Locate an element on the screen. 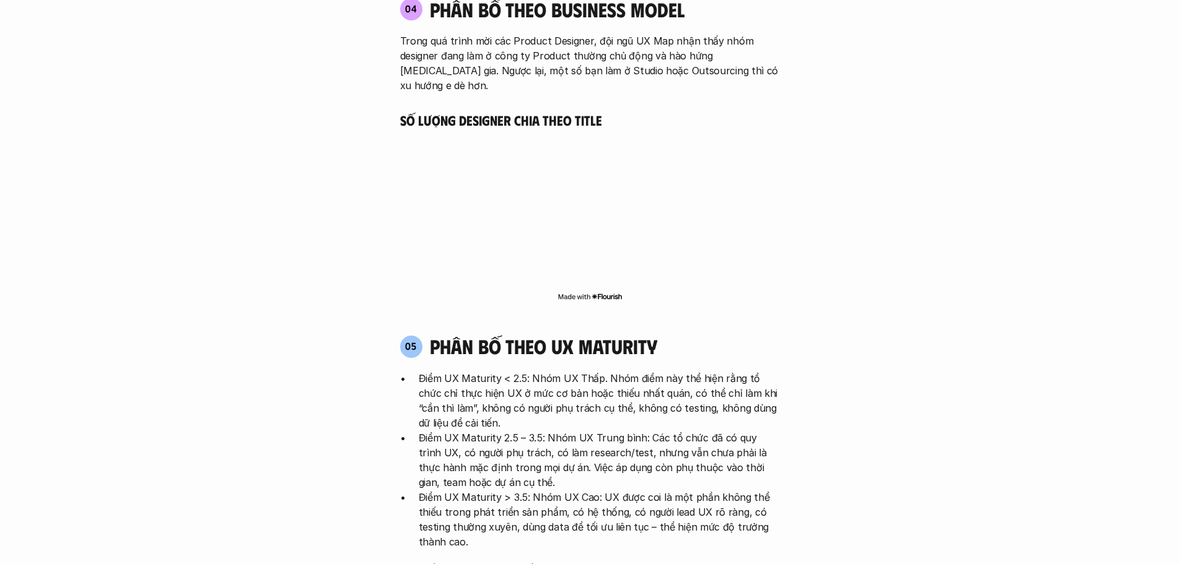 Image resolution: width=1180 pixels, height=564 pixels. p: Điểm UX Maturity < 2.5: Nhóm UX Thấp. Nhóm điểm này thể hiện rằng tổ chức chỉ thực hiện UX ở mức ... is located at coordinates (600, 401).